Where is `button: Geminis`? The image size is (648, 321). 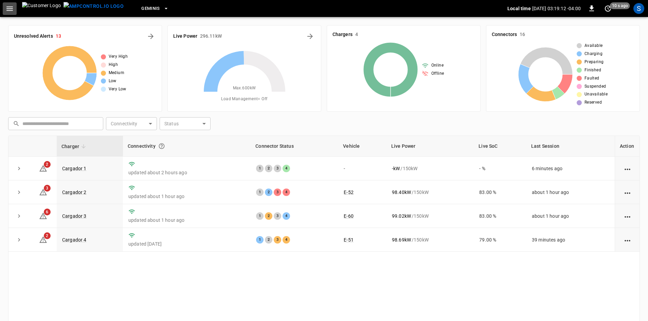 button: Geminis is located at coordinates (155, 8).